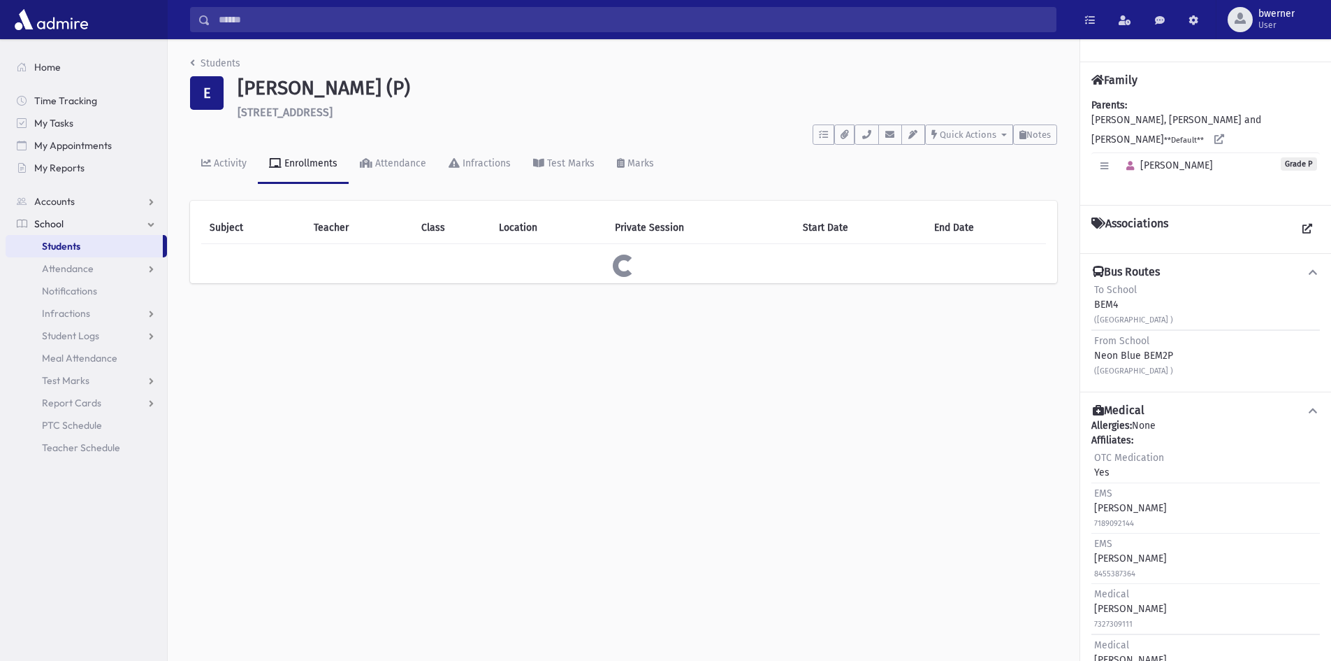  I want to click on span: bwerner, so click(1277, 14).